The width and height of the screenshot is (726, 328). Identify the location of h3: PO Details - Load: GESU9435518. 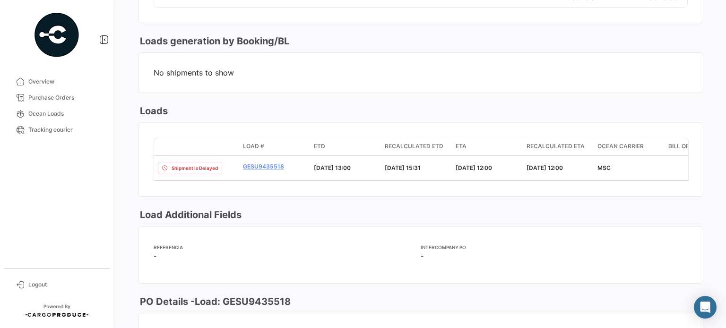
(214, 302).